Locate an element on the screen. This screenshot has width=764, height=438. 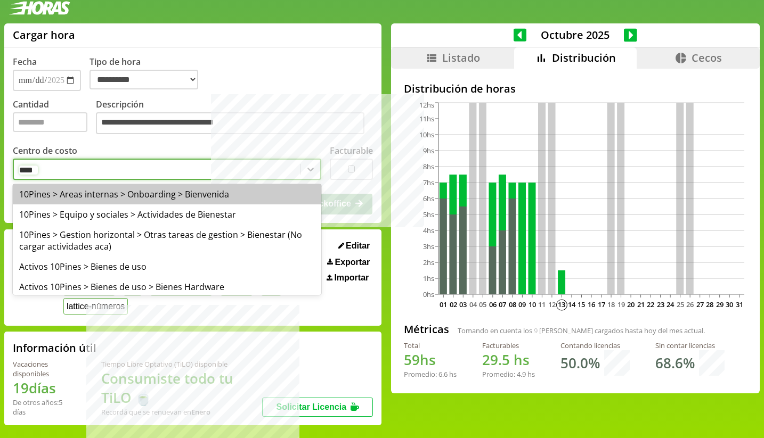
h2: Distribución de horas is located at coordinates (575, 88).